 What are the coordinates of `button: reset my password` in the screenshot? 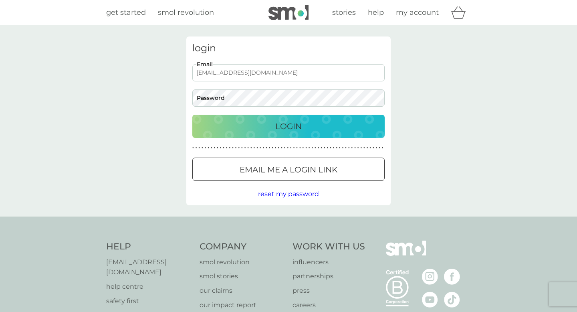 It's located at (288, 194).